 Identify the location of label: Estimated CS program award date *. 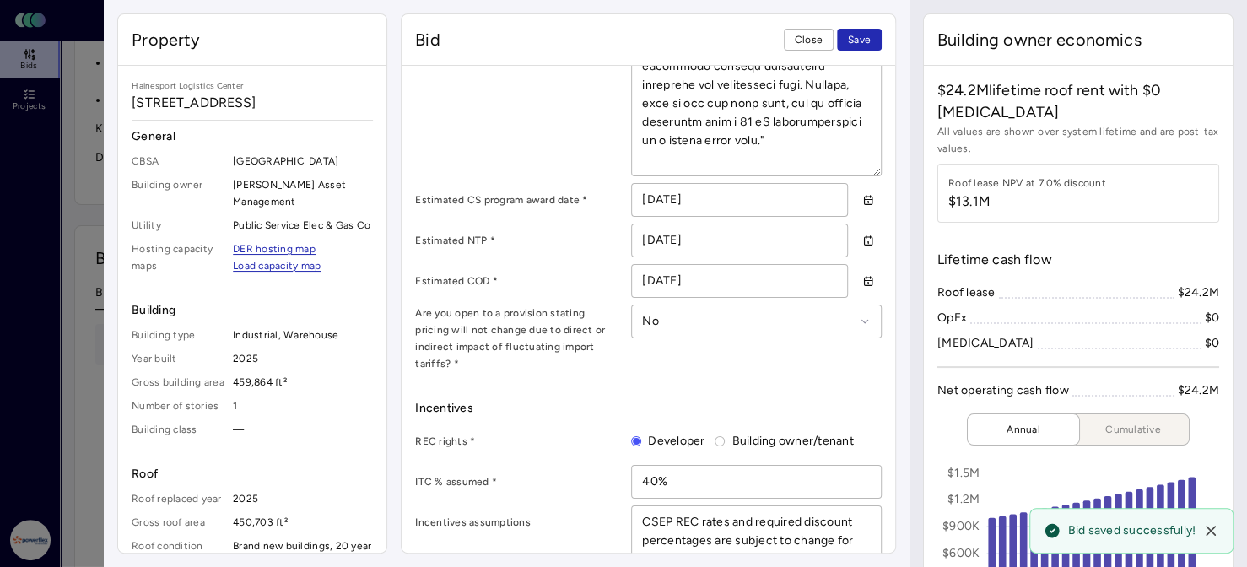
(516, 200).